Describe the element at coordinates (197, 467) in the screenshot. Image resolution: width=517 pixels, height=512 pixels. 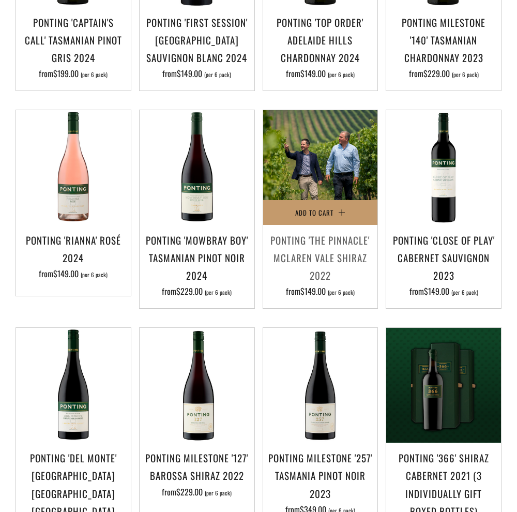
I see `h3: Ponting Milestone '127' Barossa Shiraz 2022` at that location.